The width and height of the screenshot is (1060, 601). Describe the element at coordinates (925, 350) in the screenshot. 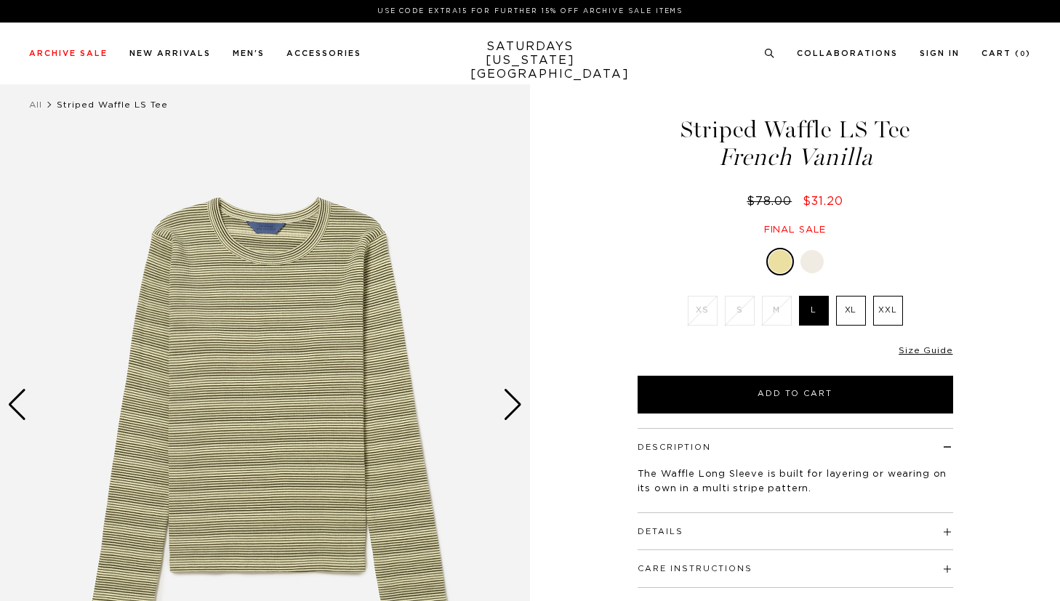

I see `a: Size Guide` at that location.